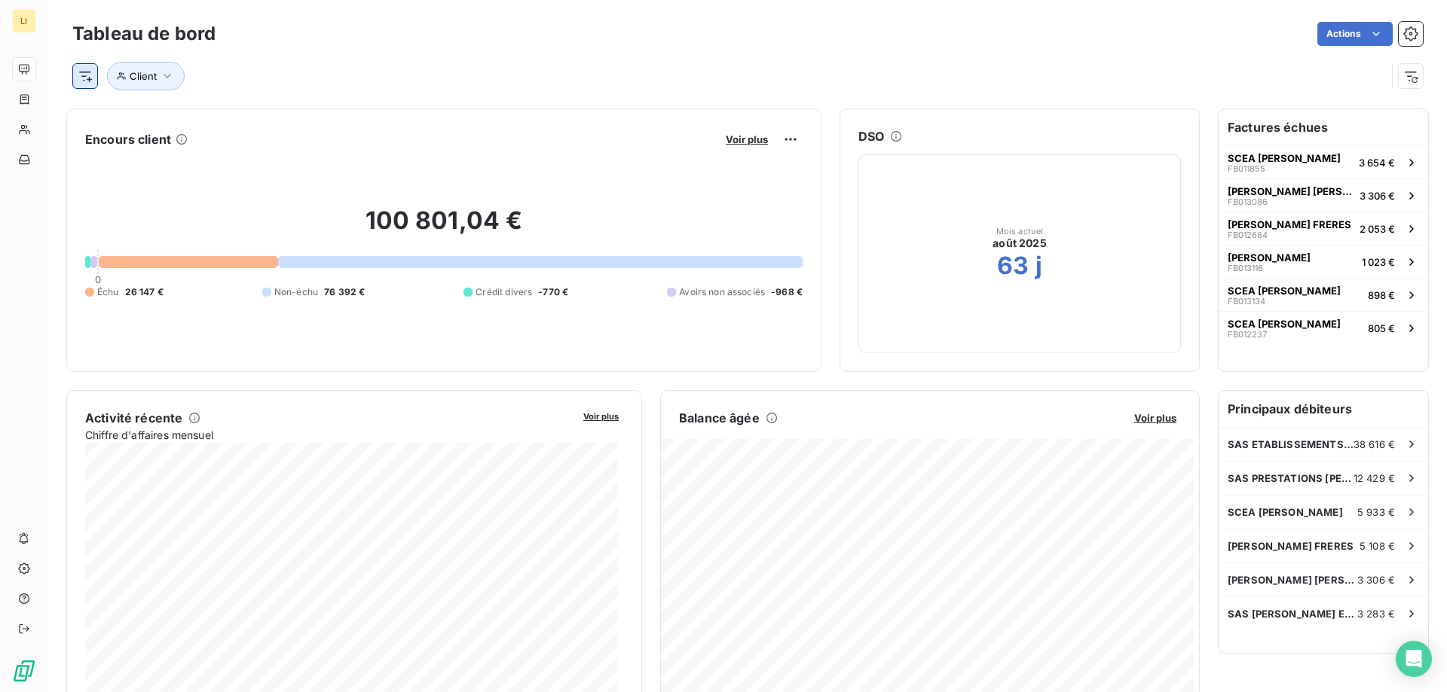 The width and height of the screenshot is (1447, 692). Describe the element at coordinates (1323, 409) in the screenshot. I see `h6: Principaux débiteurs` at that location.